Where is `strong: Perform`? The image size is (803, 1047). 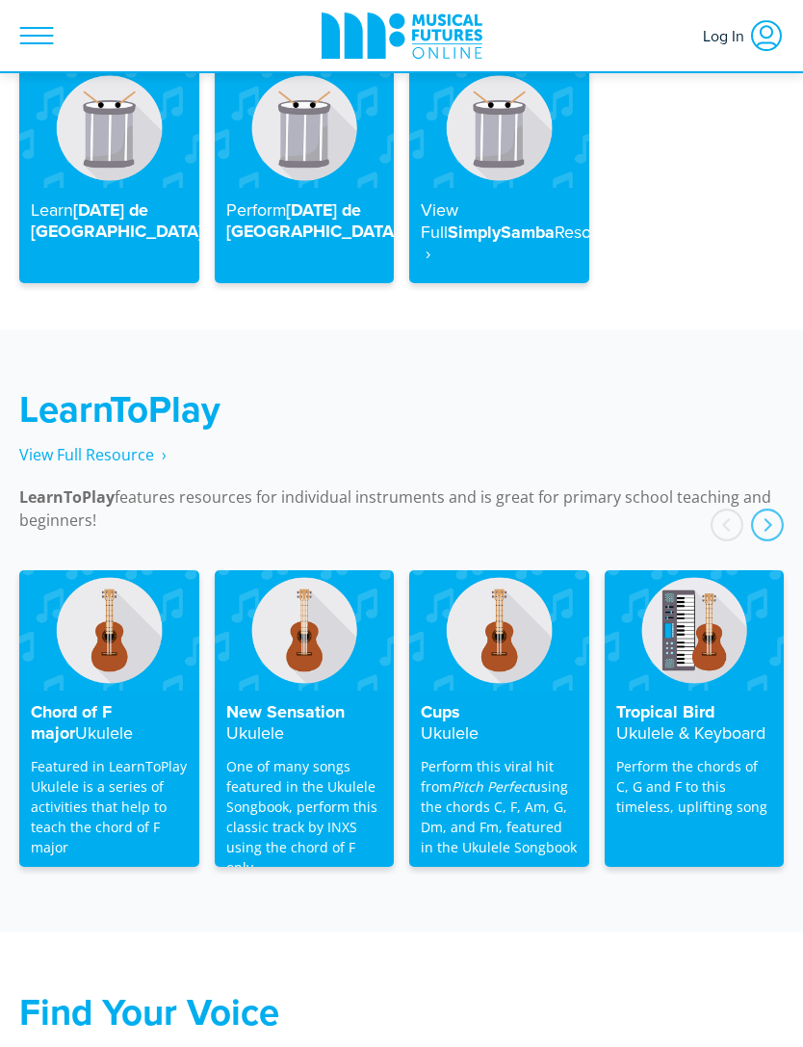 strong: Perform is located at coordinates (256, 209).